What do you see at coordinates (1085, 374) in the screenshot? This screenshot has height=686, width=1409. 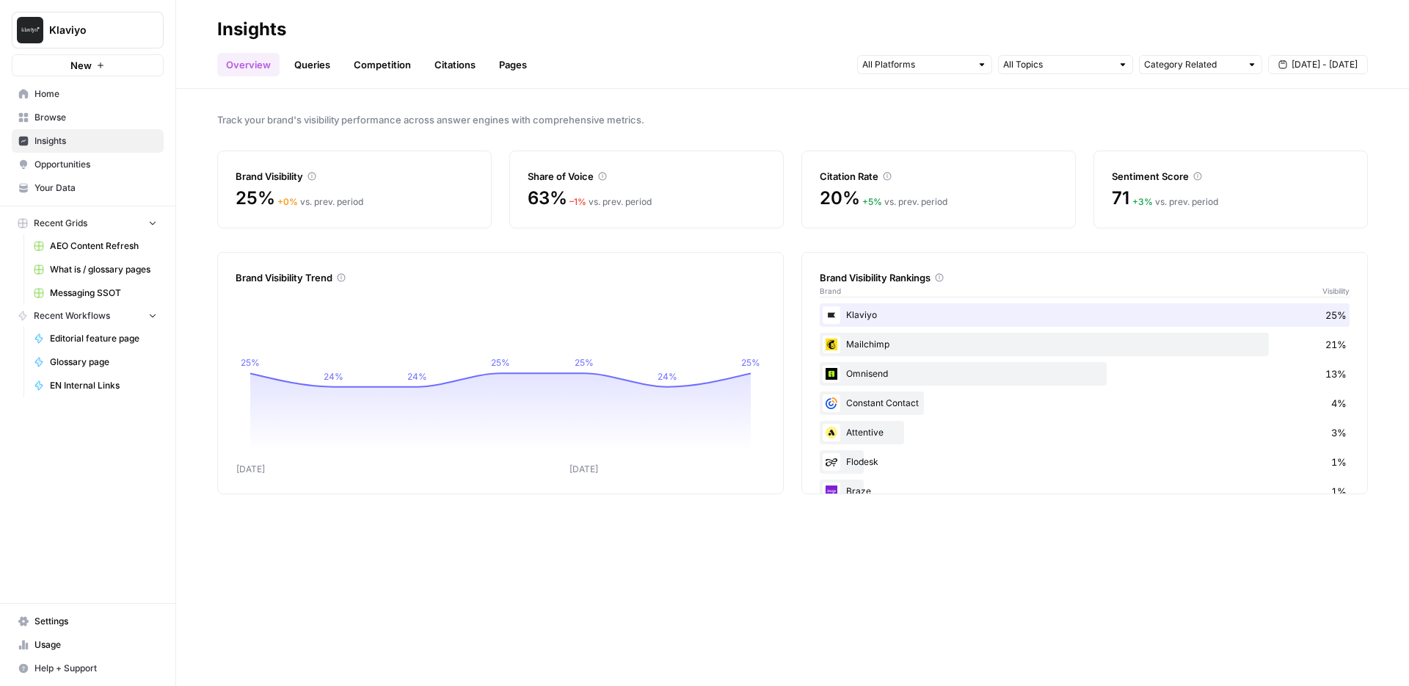 I see `div: Omnisend` at bounding box center [1085, 374].